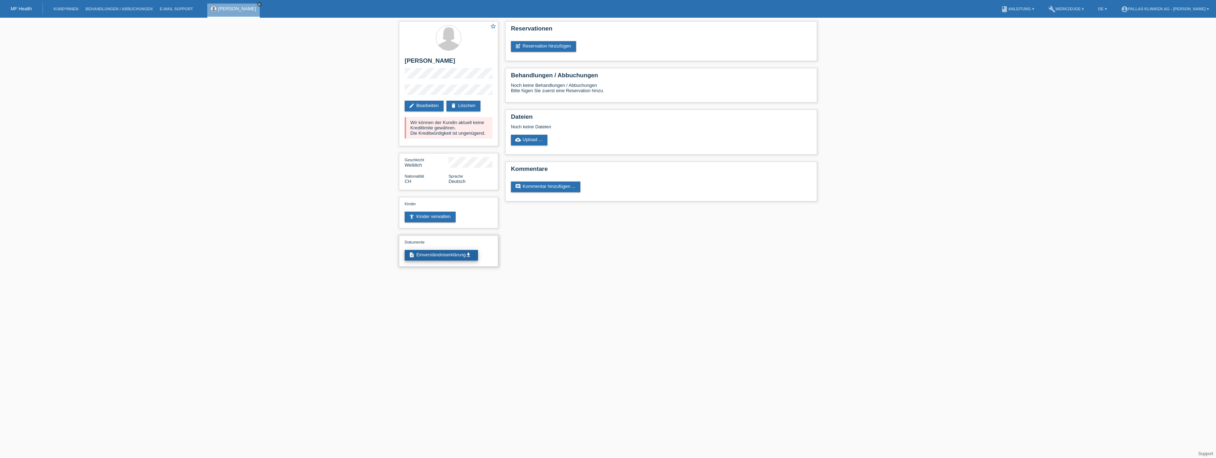 Image resolution: width=1216 pixels, height=458 pixels. Describe the element at coordinates (412, 217) in the screenshot. I see `i: accessibility_new` at that location.